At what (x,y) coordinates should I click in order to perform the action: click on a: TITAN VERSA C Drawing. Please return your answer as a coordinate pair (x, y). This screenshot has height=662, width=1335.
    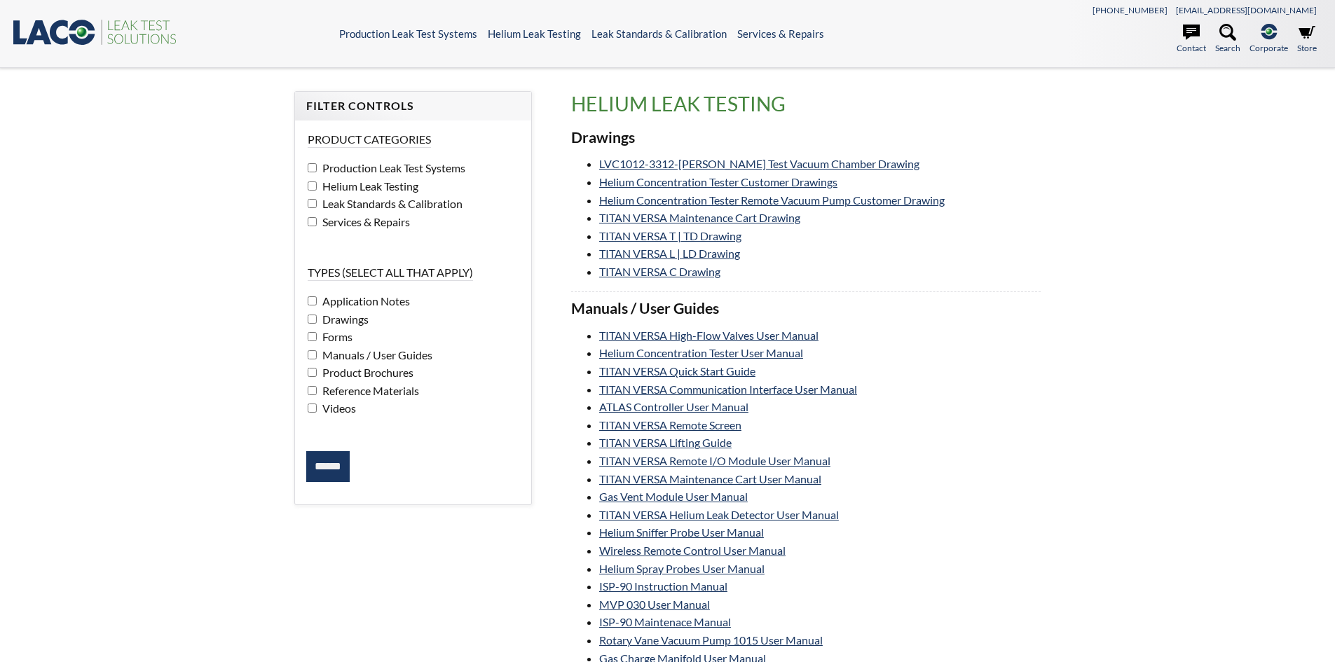
    Looking at the image, I should click on (659, 271).